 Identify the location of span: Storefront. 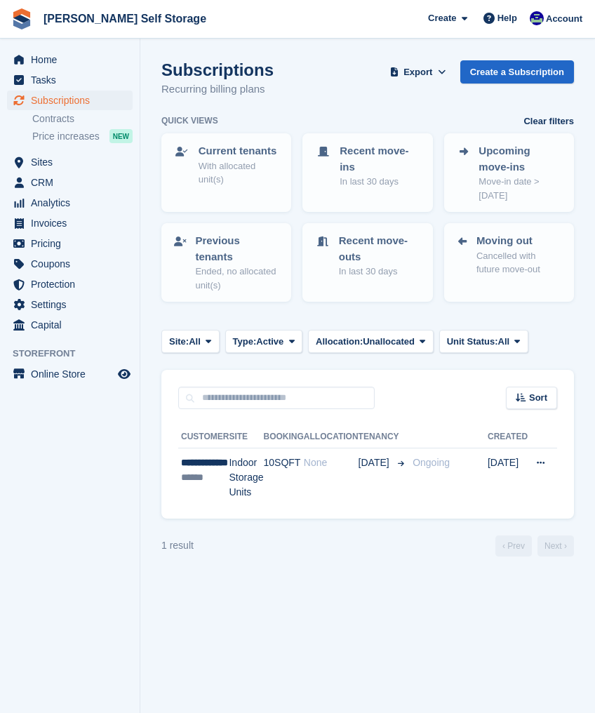
(76, 354).